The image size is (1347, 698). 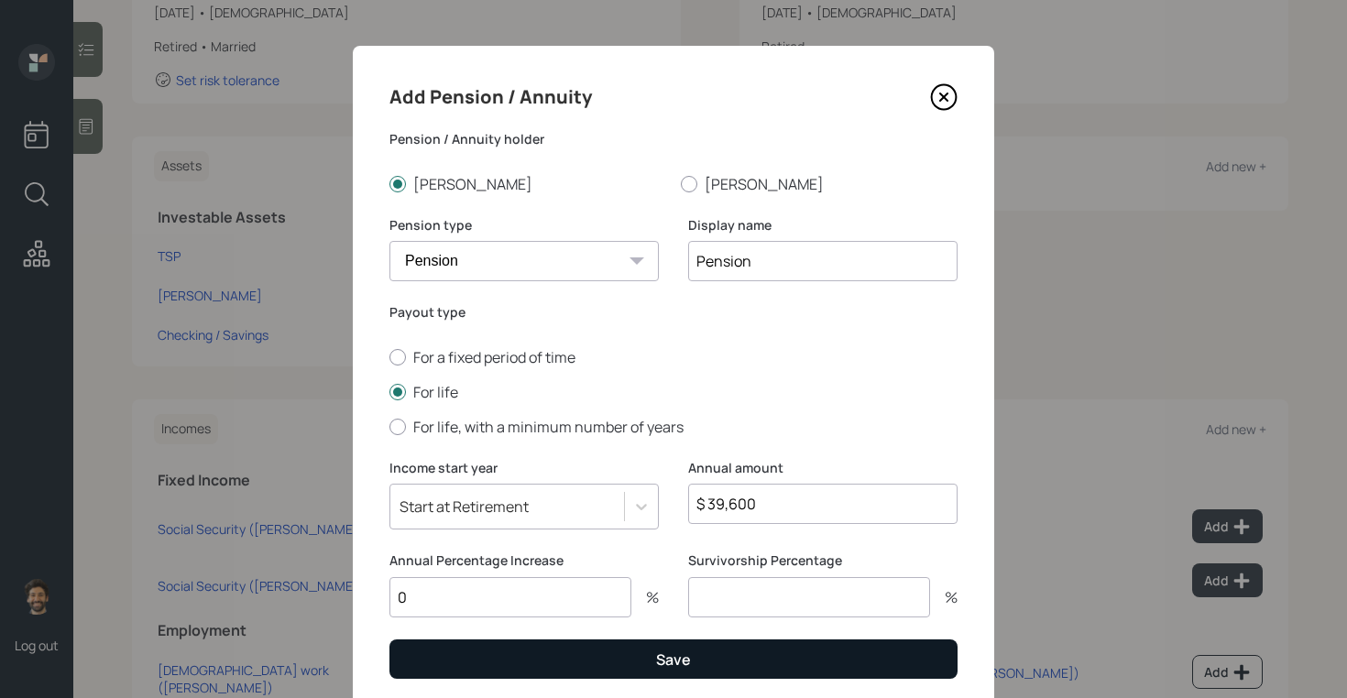 I want to click on div: Start at Retirement, so click(x=464, y=507).